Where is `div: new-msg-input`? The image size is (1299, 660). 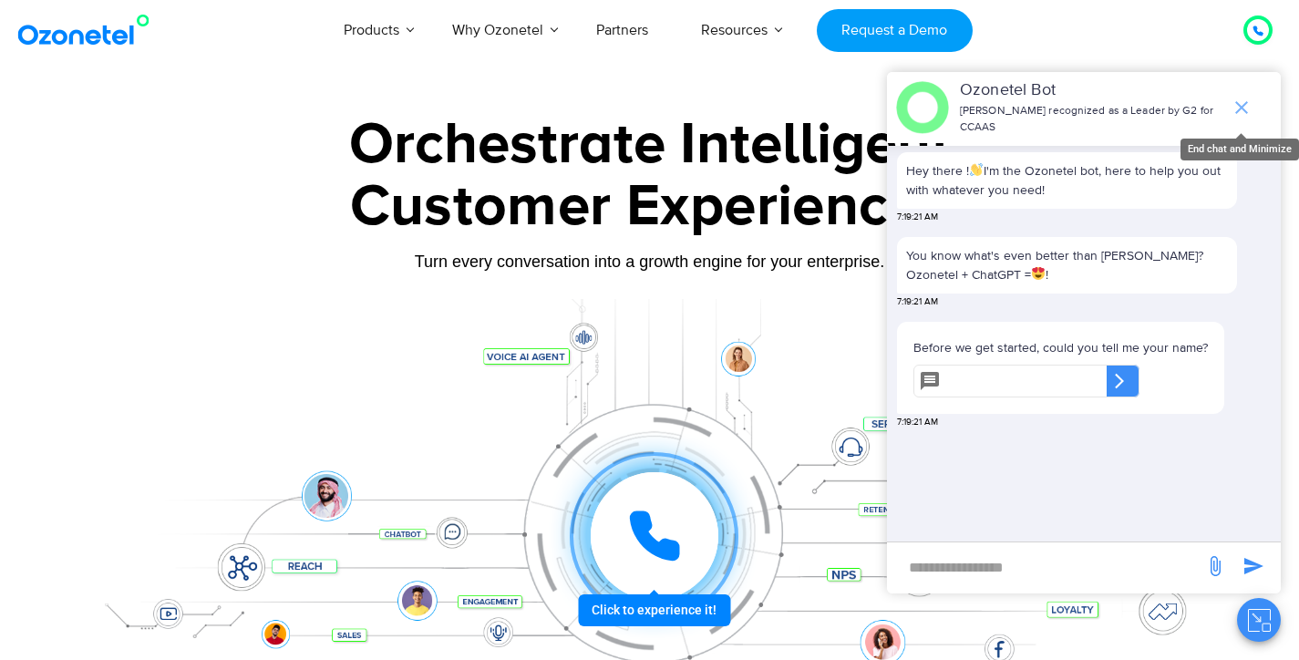 div: new-msg-input is located at coordinates (1046, 568).